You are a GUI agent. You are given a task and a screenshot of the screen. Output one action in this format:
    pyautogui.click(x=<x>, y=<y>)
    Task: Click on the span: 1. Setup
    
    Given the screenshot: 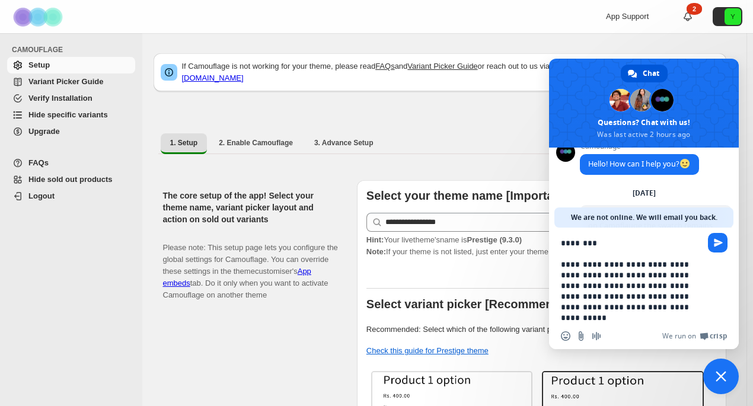 What is the action you would take?
    pyautogui.click(x=184, y=143)
    